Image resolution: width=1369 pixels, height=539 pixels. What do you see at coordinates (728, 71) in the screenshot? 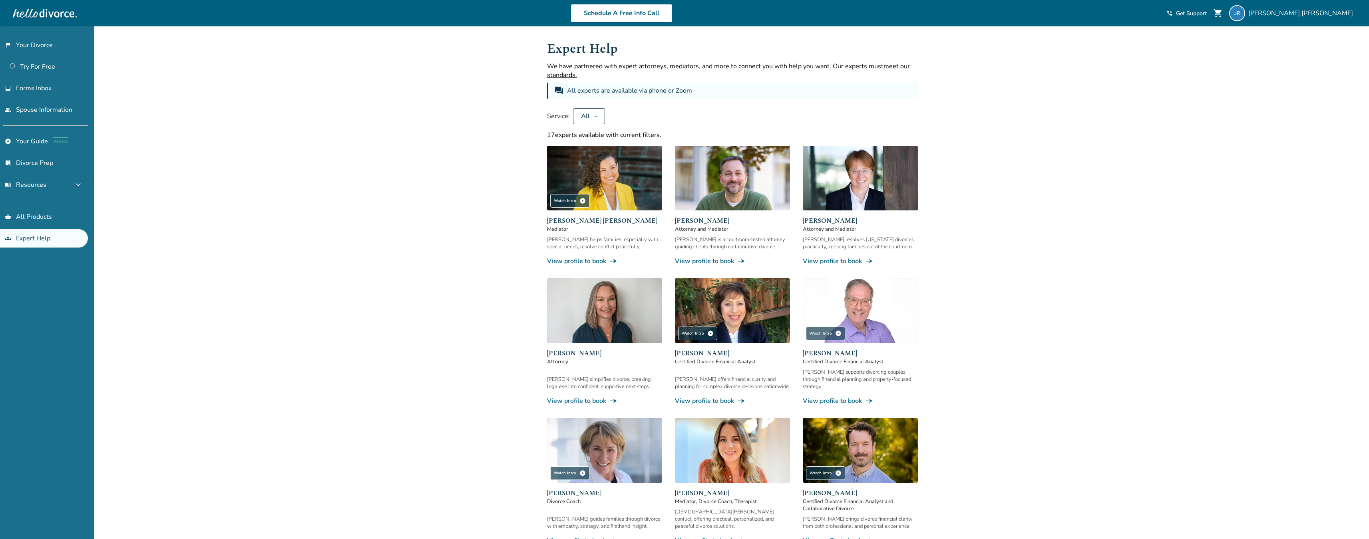
I see `span: meet our standards.` at bounding box center [728, 71].